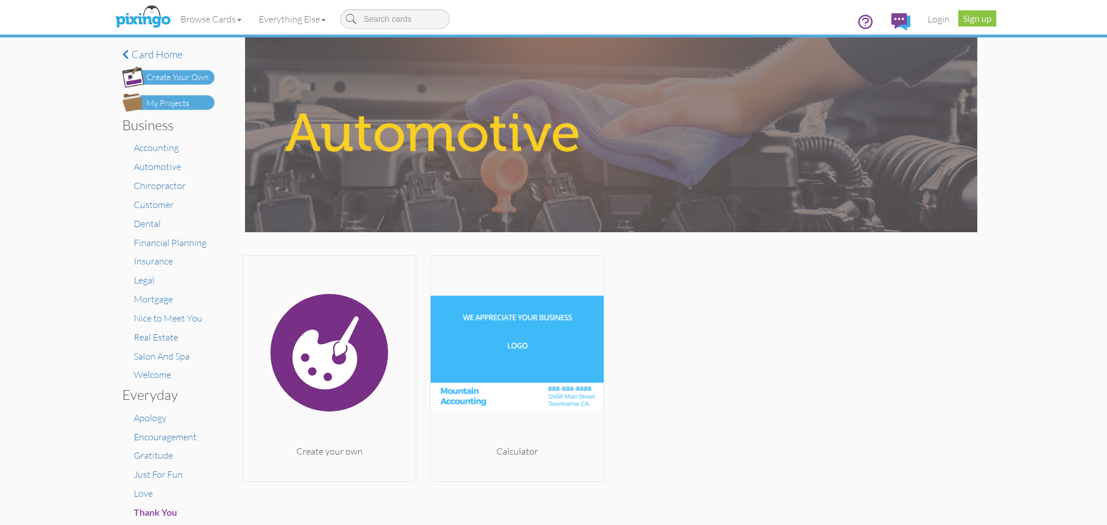  I want to click on img: create-own-button.png, so click(168, 77).